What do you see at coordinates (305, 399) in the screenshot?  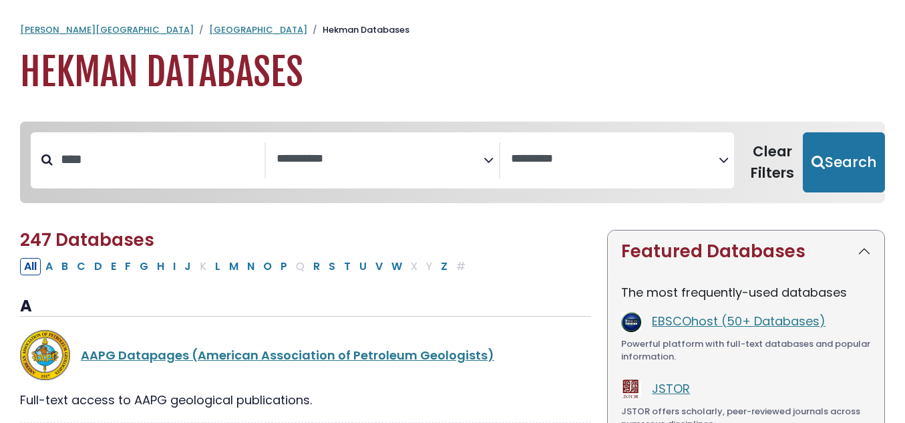 I see `div: Full-text access to AAPG geological publications.` at bounding box center [305, 399].